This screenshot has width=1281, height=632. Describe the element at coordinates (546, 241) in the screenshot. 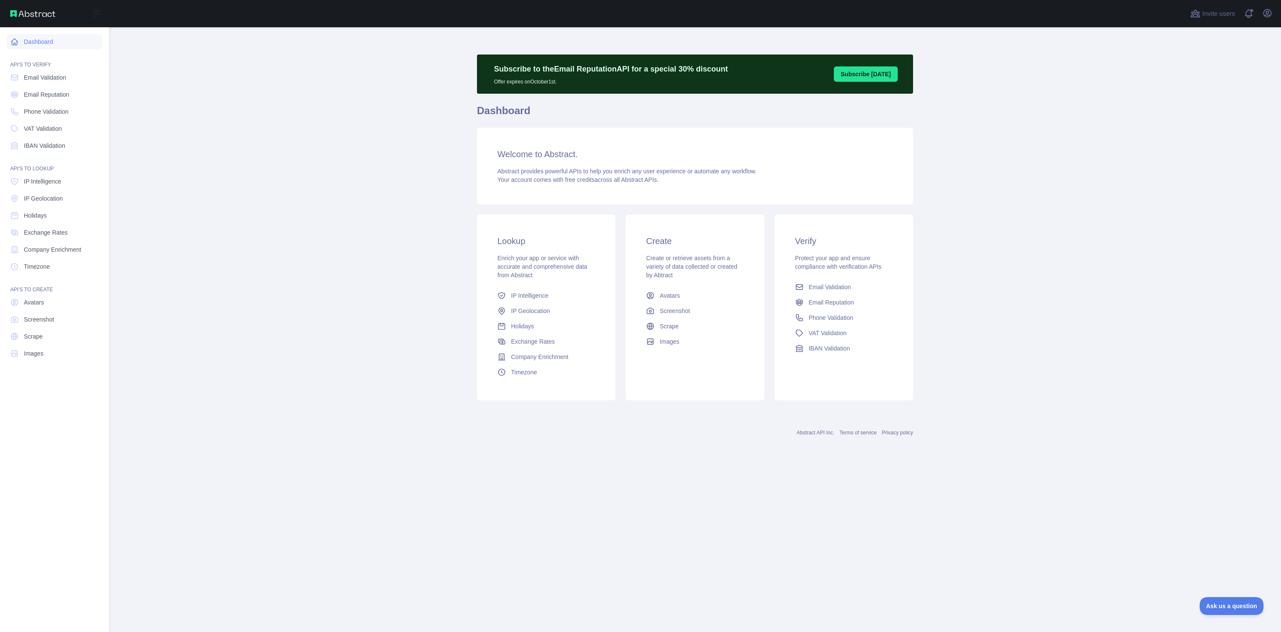

I see `h3: Lookup` at that location.